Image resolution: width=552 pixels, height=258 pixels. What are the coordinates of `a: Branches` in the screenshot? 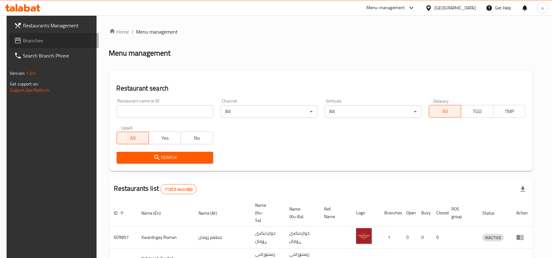 It's located at (54, 40).